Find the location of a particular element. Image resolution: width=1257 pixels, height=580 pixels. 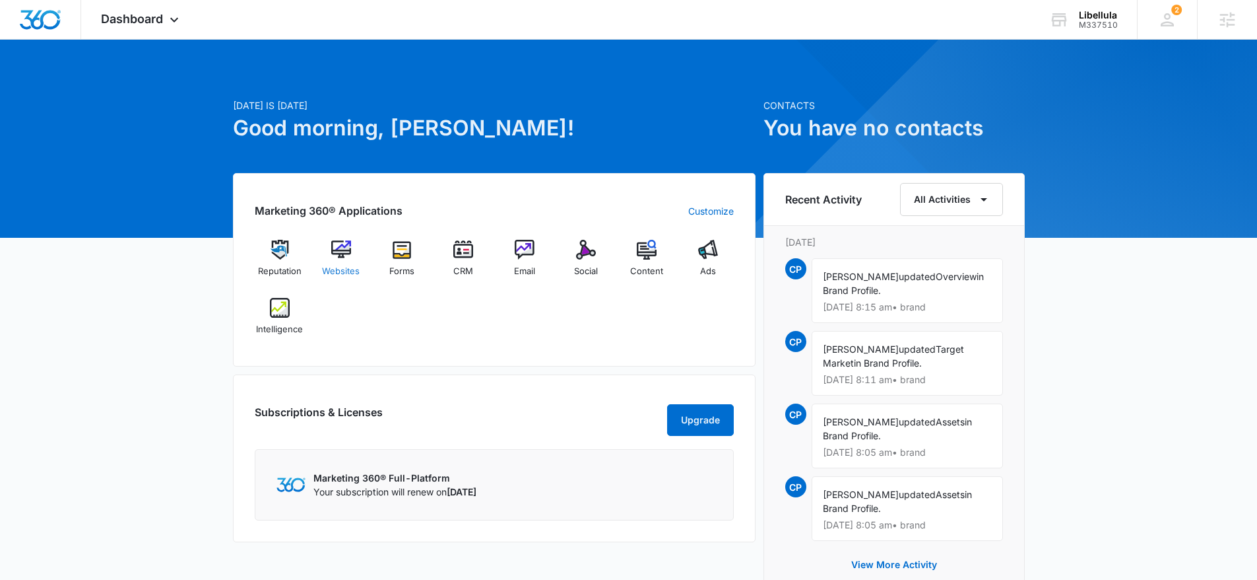

span: Social is located at coordinates (586, 271).